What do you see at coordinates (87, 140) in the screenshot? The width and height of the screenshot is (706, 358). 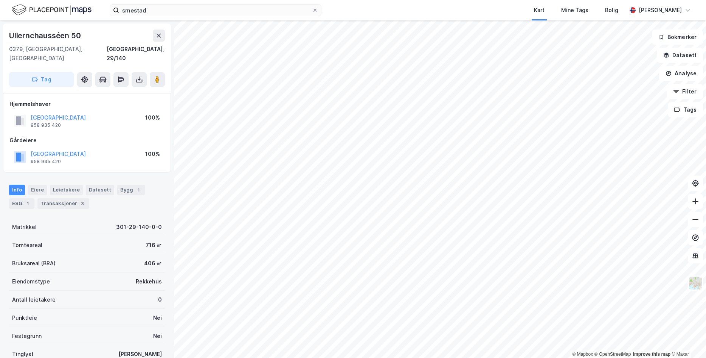 I see `div: Gårdeiere` at bounding box center [87, 140].